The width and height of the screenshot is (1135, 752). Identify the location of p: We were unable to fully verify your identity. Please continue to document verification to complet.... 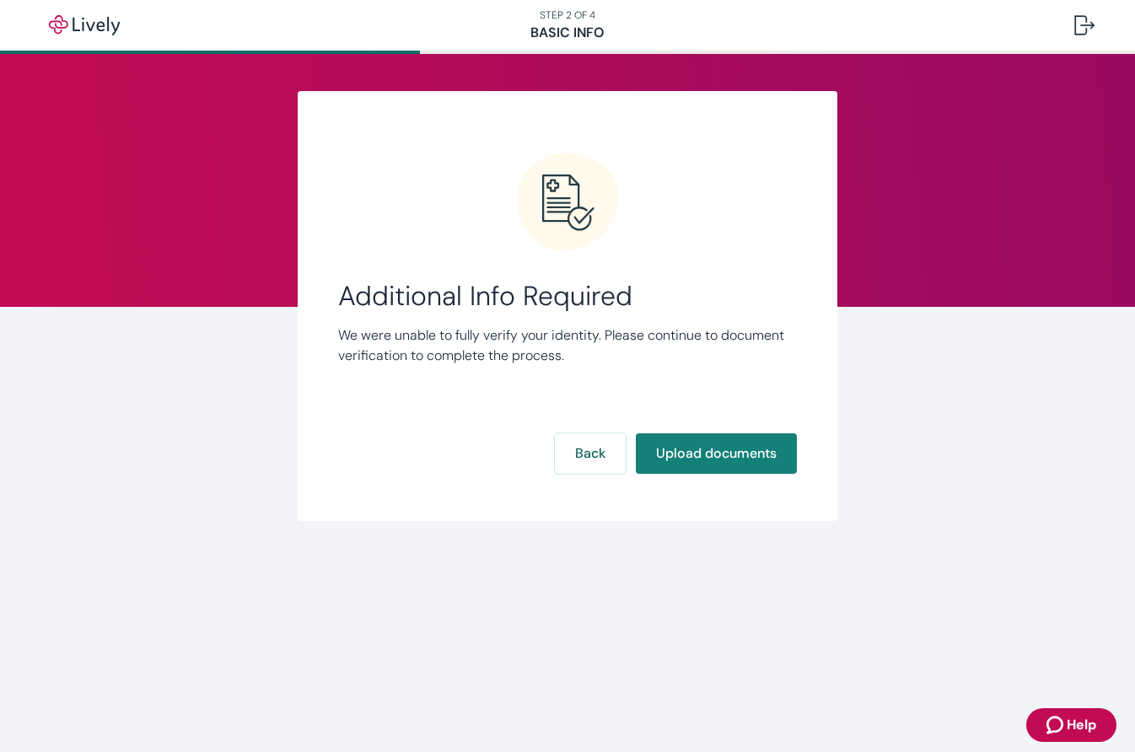
(567, 346).